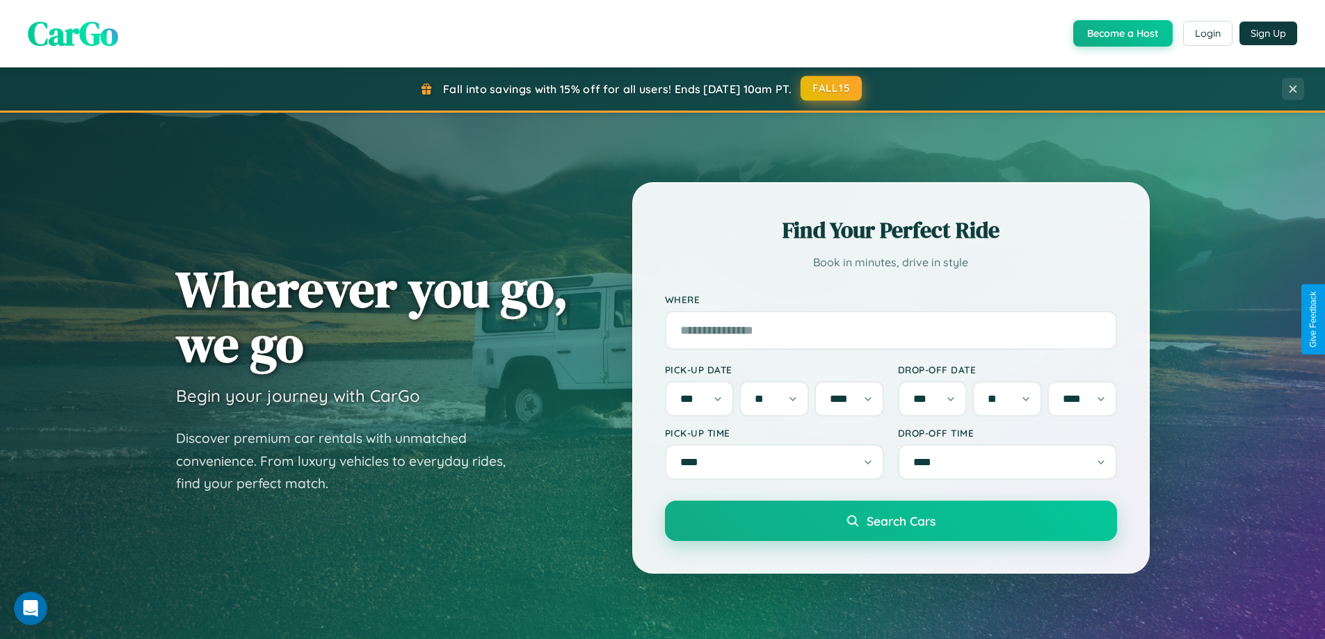 The height and width of the screenshot is (639, 1325). I want to click on label: Pick-up Date, so click(774, 369).